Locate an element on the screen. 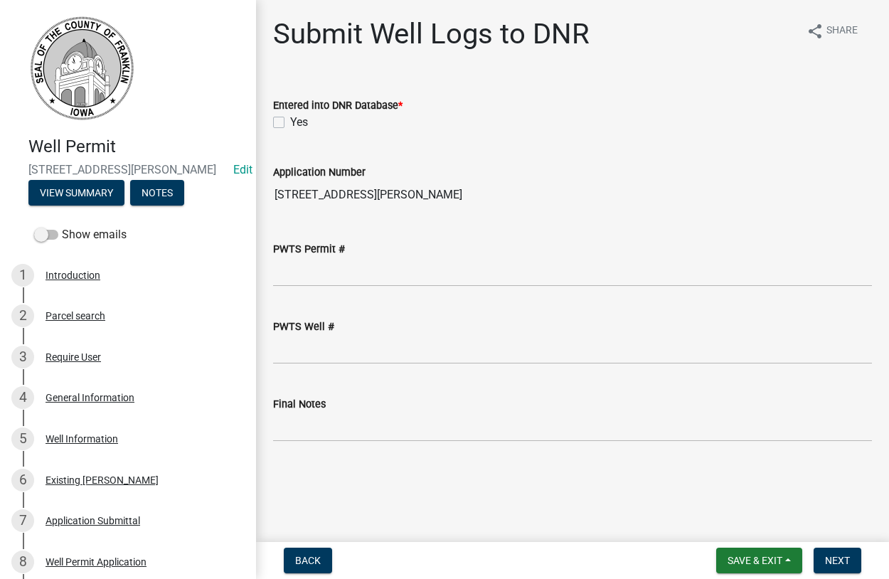 The width and height of the screenshot is (889, 579). a: Edit is located at coordinates (243, 169).